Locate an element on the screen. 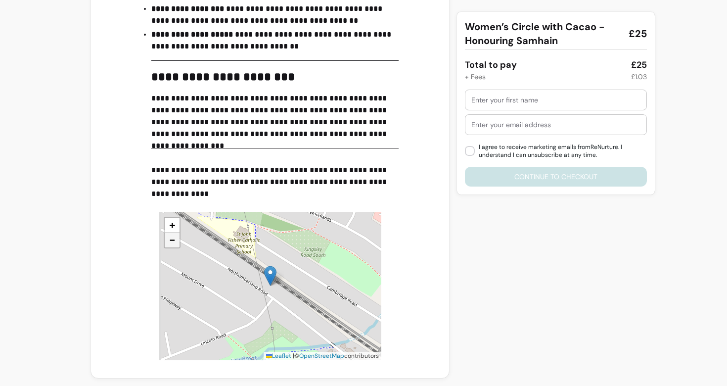 Image resolution: width=727 pixels, height=386 pixels. span: Women’s Circle with Cacao - Honouring Samhain is located at coordinates (543, 34).